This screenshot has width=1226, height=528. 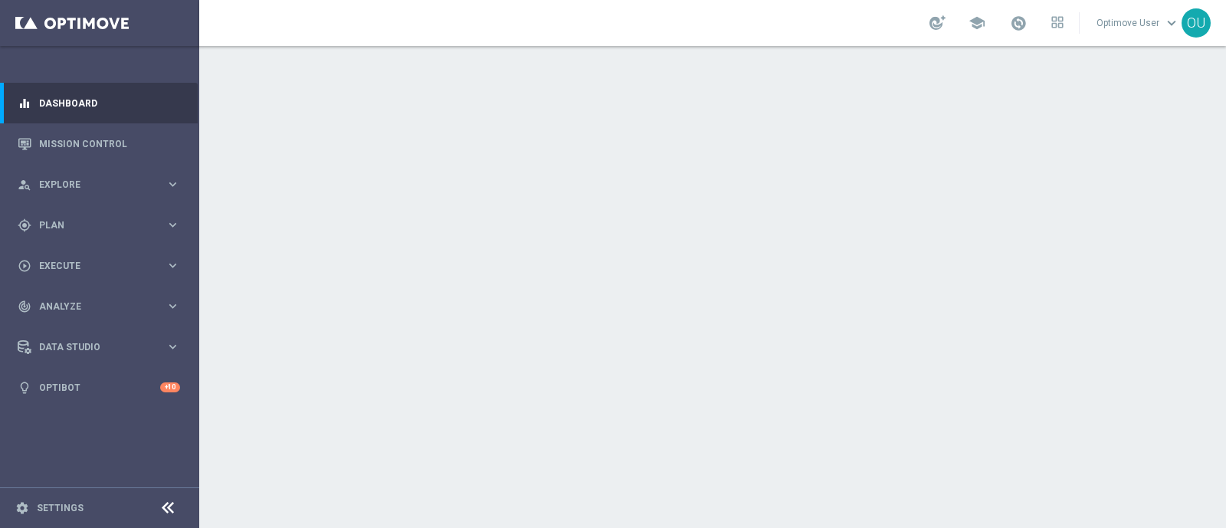 What do you see at coordinates (91, 266) in the screenshot?
I see `div: Execute` at bounding box center [91, 266].